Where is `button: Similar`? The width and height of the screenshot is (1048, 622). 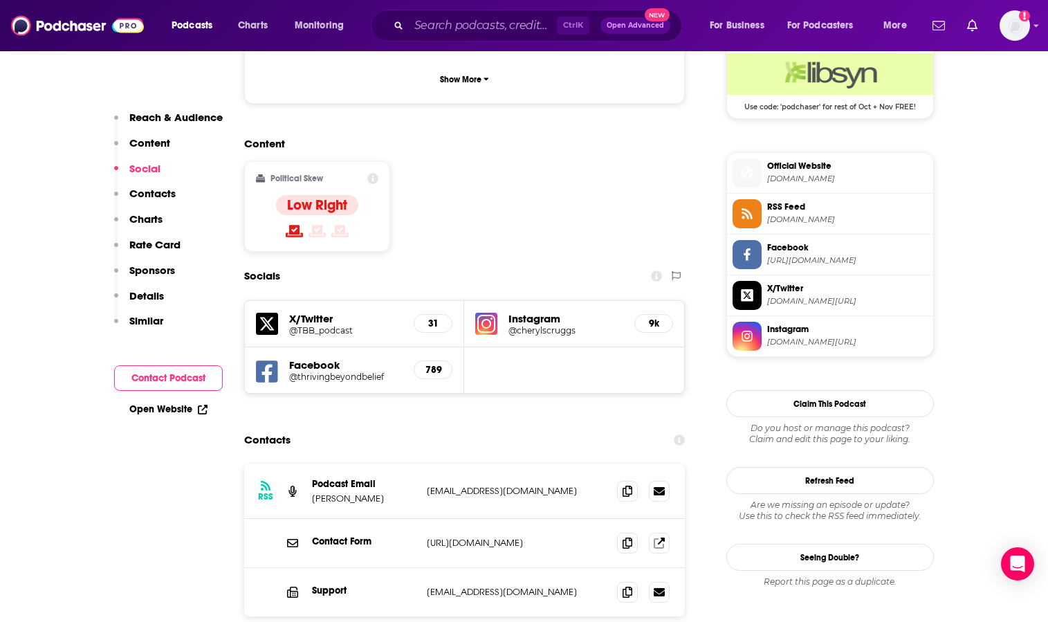 button: Similar is located at coordinates (138, 326).